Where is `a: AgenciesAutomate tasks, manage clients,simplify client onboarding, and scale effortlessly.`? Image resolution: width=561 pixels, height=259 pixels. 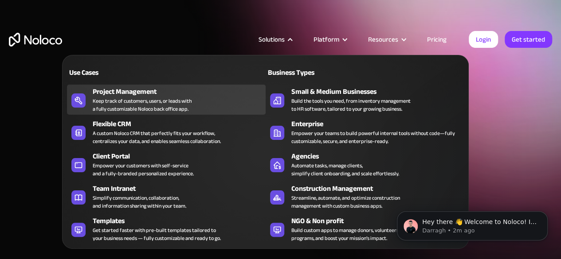
a: AgenciesAutomate tasks, manage clients,simplify client onboarding, and scale effortlessly. is located at coordinates (364, 164).